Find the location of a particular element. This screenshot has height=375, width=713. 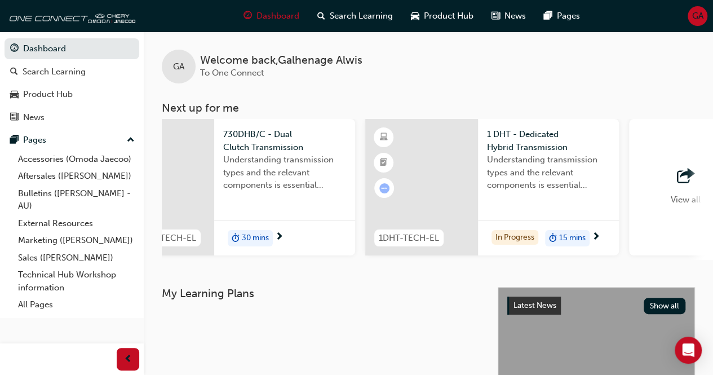

a: Dashboard is located at coordinates (72, 48).